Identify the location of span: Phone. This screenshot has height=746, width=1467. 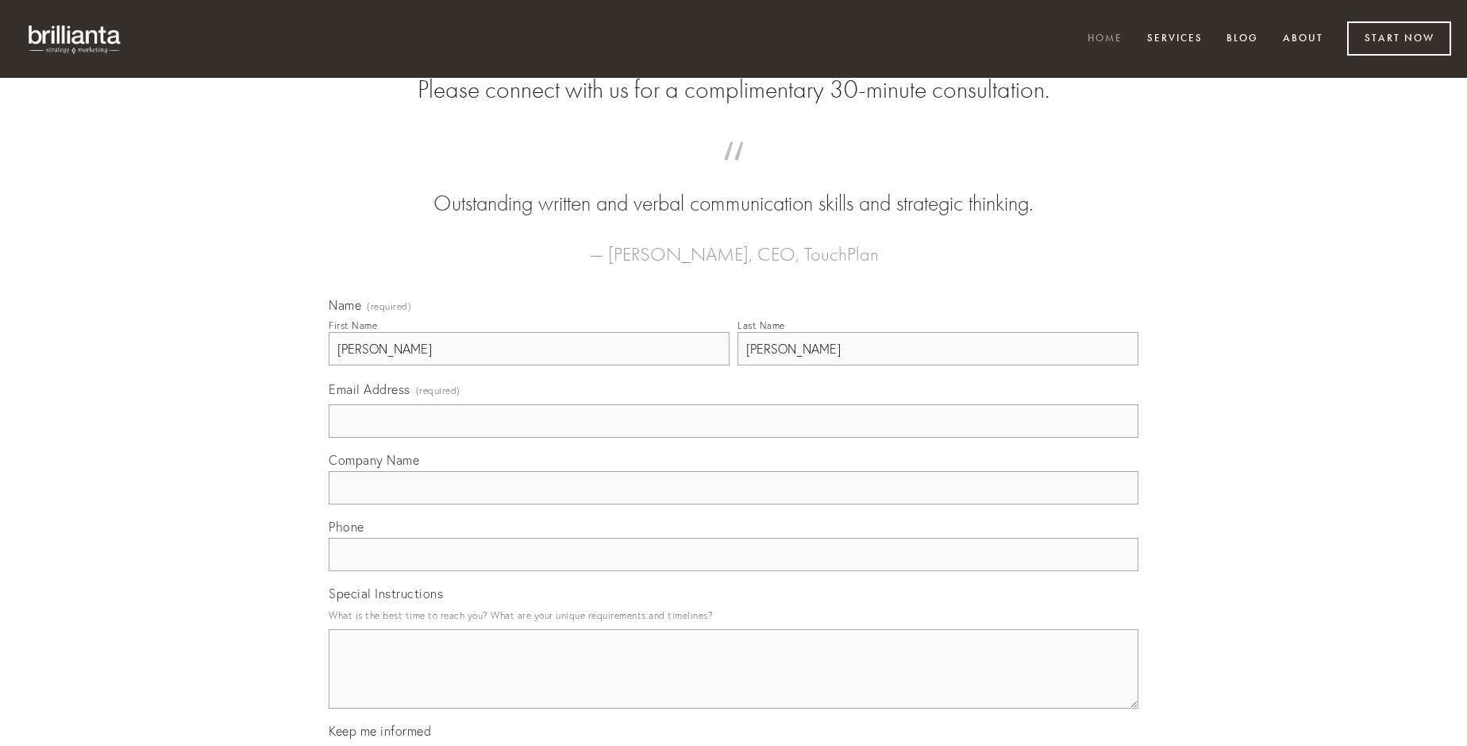
(346, 526).